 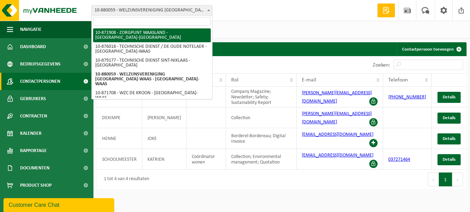 What do you see at coordinates (34, 116) in the screenshot?
I see `span: Contracten` at bounding box center [34, 116].